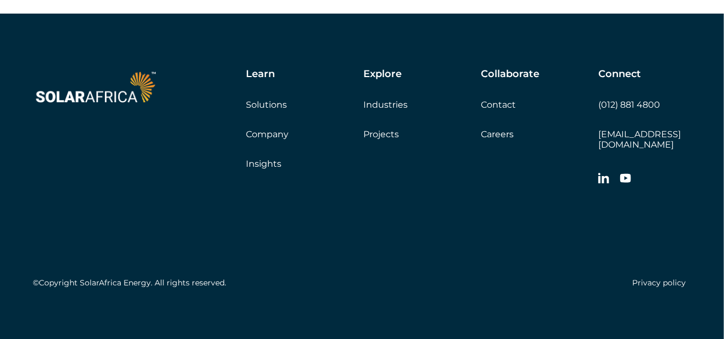 This screenshot has width=724, height=339. I want to click on a: Privacy policy, so click(659, 282).